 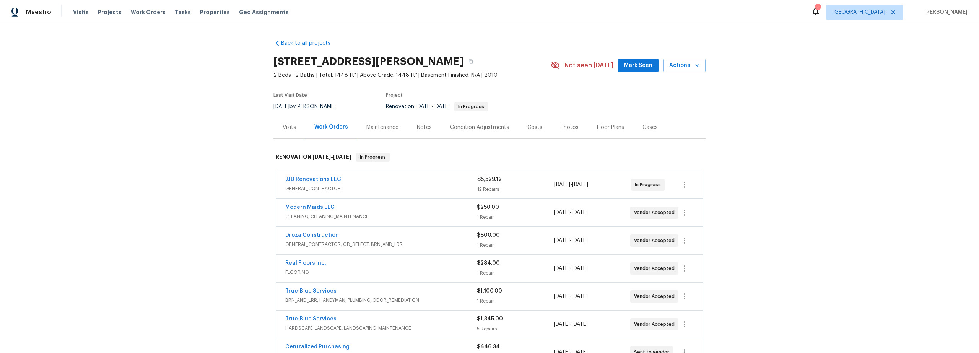 What do you see at coordinates (437, 107) in the screenshot?
I see `span: Renovation` at bounding box center [437, 107].